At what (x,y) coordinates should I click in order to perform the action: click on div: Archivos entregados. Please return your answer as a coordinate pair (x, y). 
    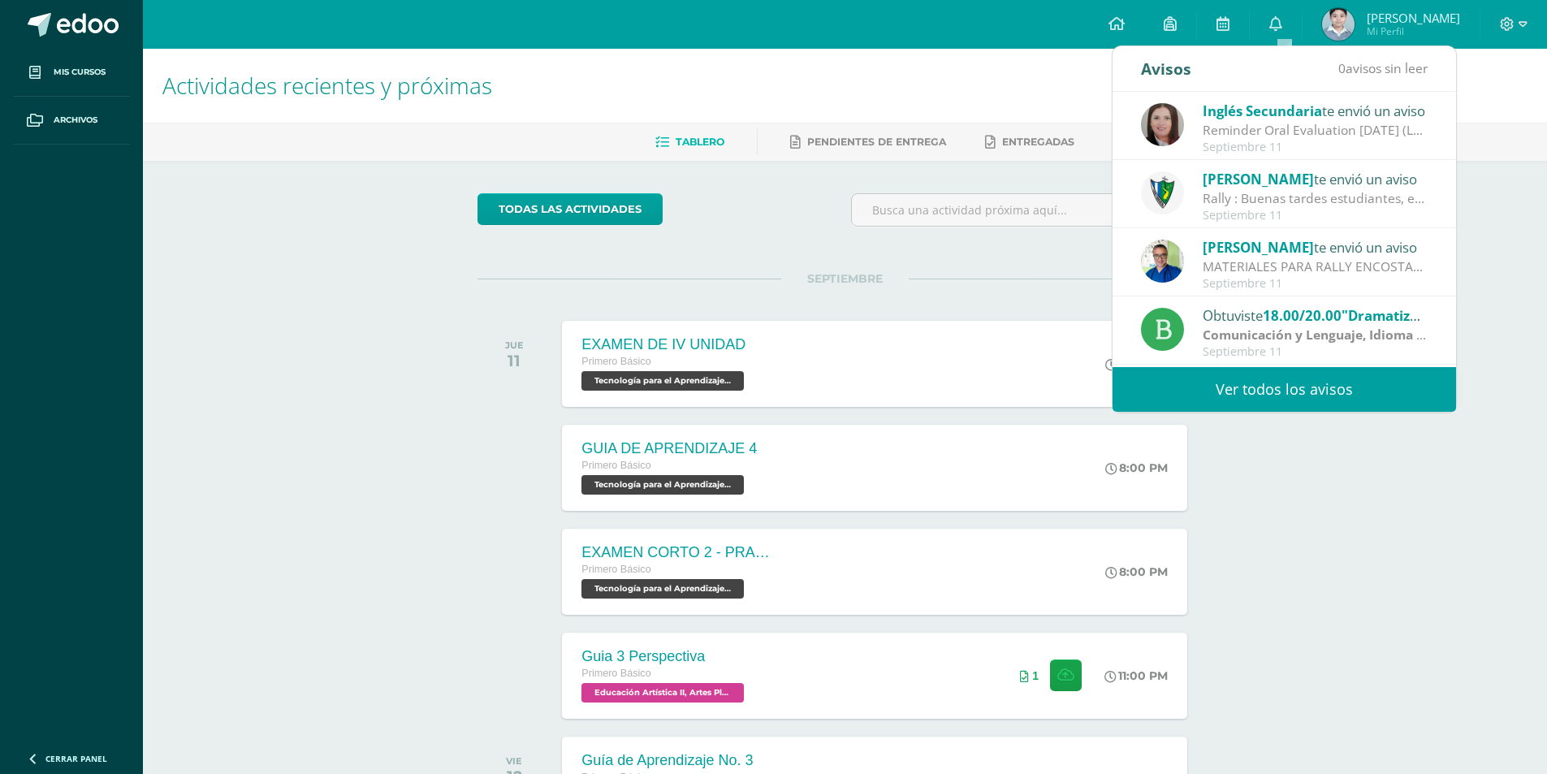
    Looking at the image, I should click on (1029, 676).